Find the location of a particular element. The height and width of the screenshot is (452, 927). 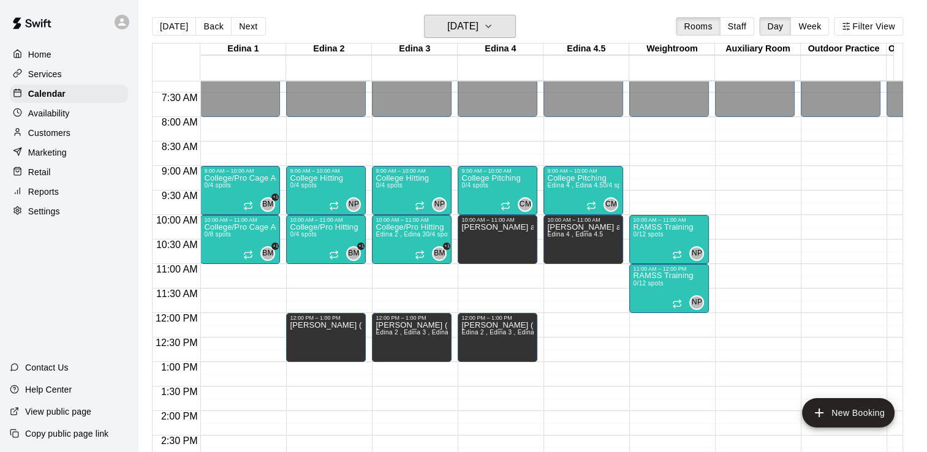

span: 11:30 AM is located at coordinates (177, 293).